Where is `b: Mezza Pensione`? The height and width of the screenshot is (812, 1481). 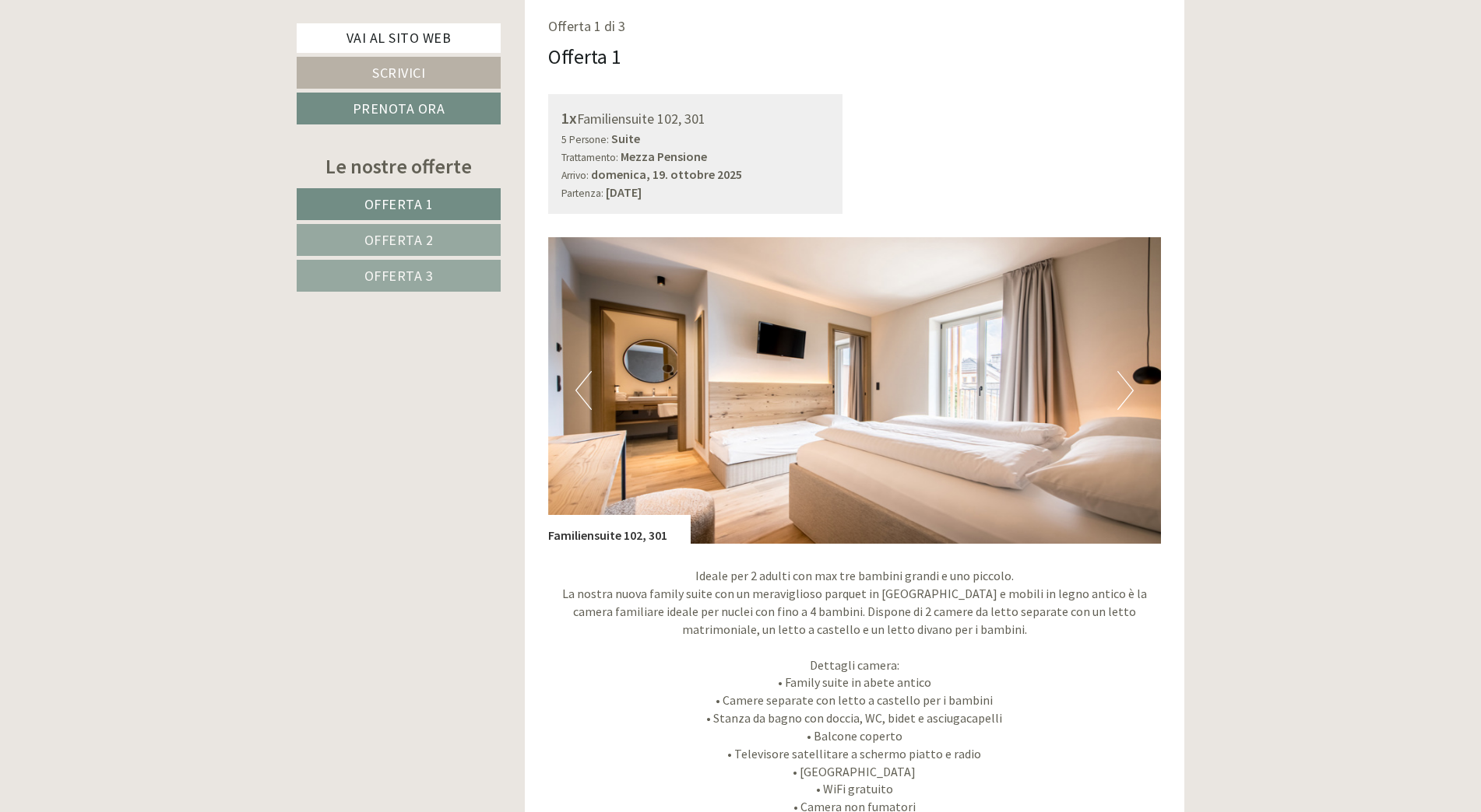
b: Mezza Pensione is located at coordinates (663, 156).